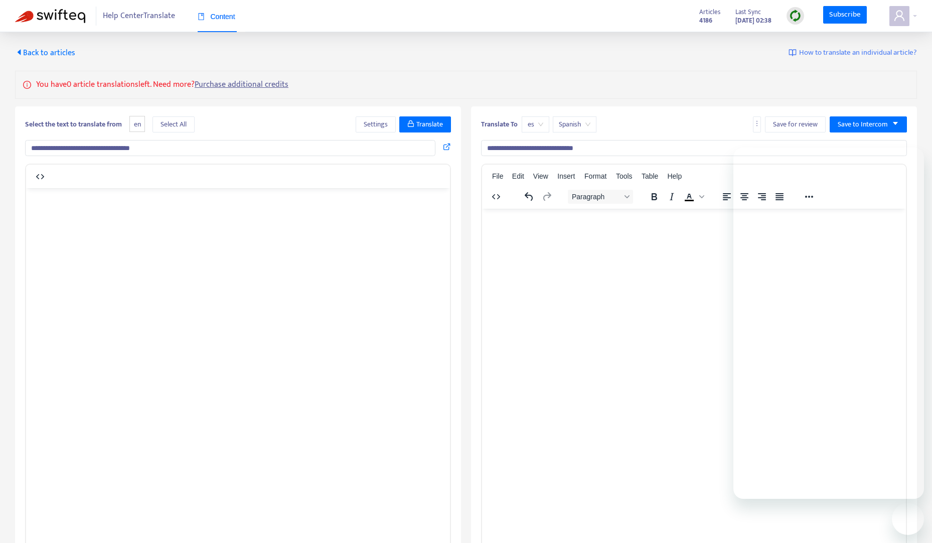 Image resolution: width=932 pixels, height=543 pixels. I want to click on img: Swifteq, so click(50, 16).